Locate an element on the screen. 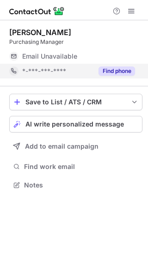 Image resolution: width=148 pixels, height=277 pixels. button: Notes is located at coordinates (76, 185).